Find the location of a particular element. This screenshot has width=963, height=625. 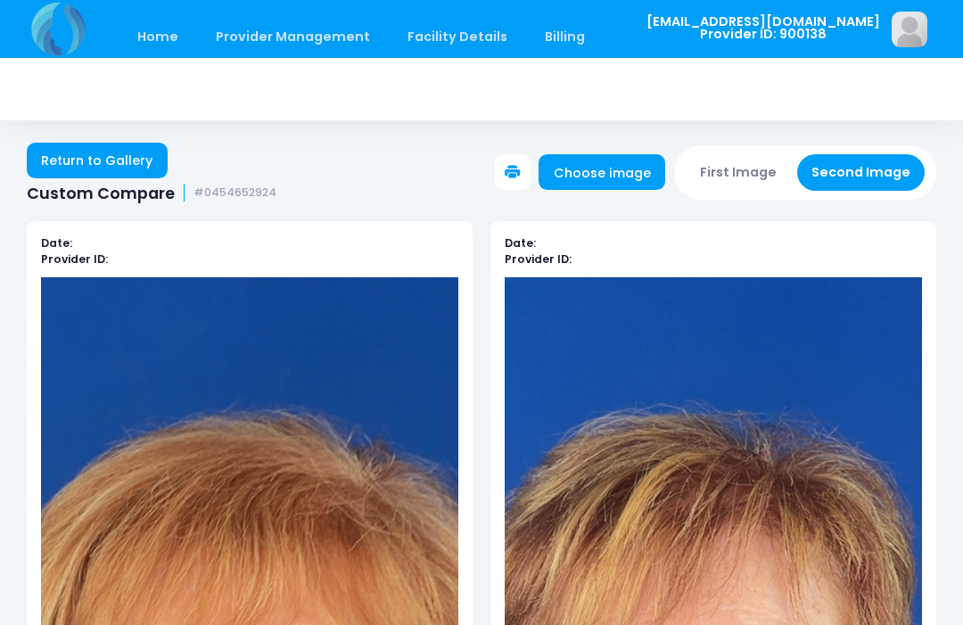

a: Choose image is located at coordinates (602, 172).